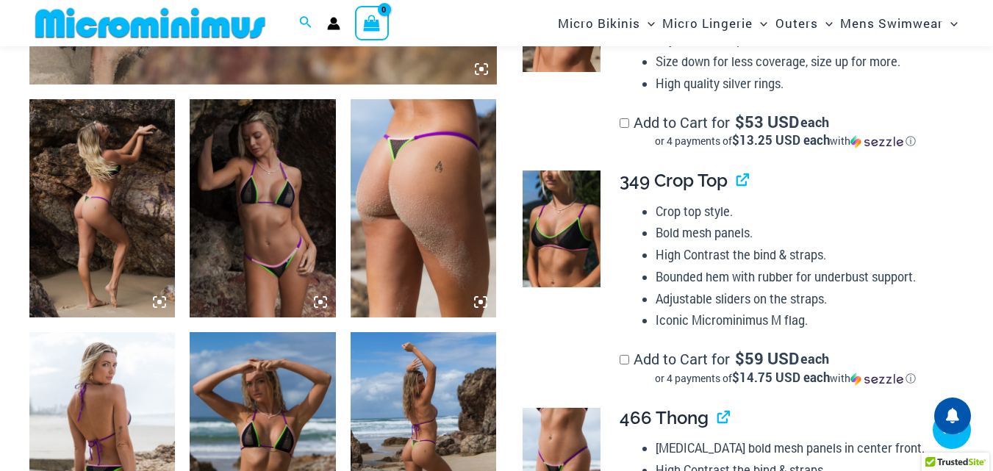  I want to click on li: High quality silver rings., so click(804, 84).